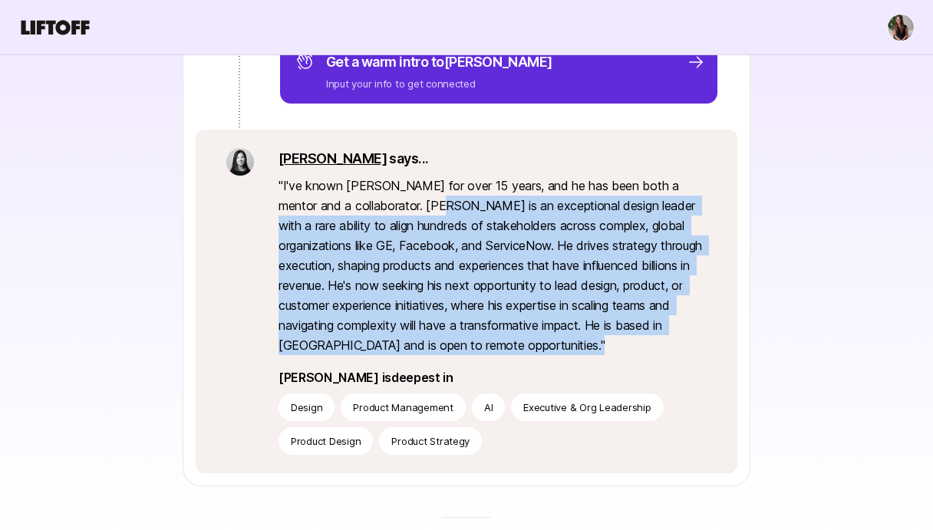  Describe the element at coordinates (587, 408) in the screenshot. I see `div: Executive & Org Leadership` at that location.